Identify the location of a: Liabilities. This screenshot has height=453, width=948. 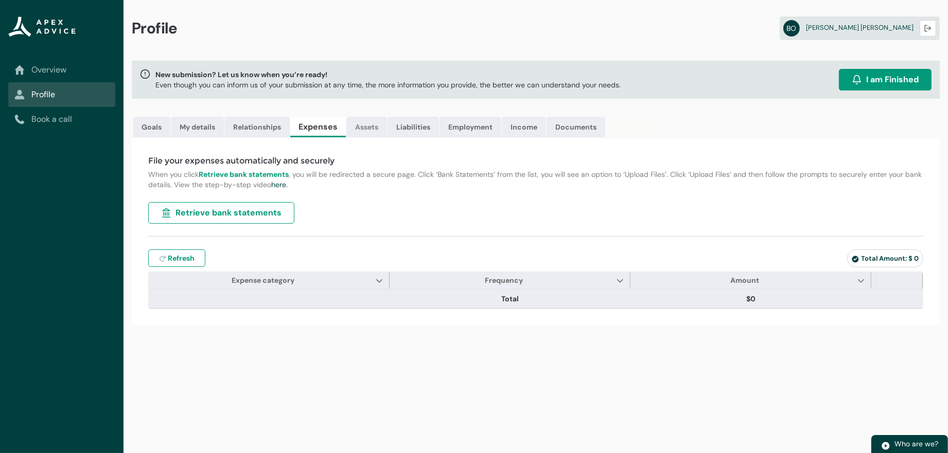
(413, 127).